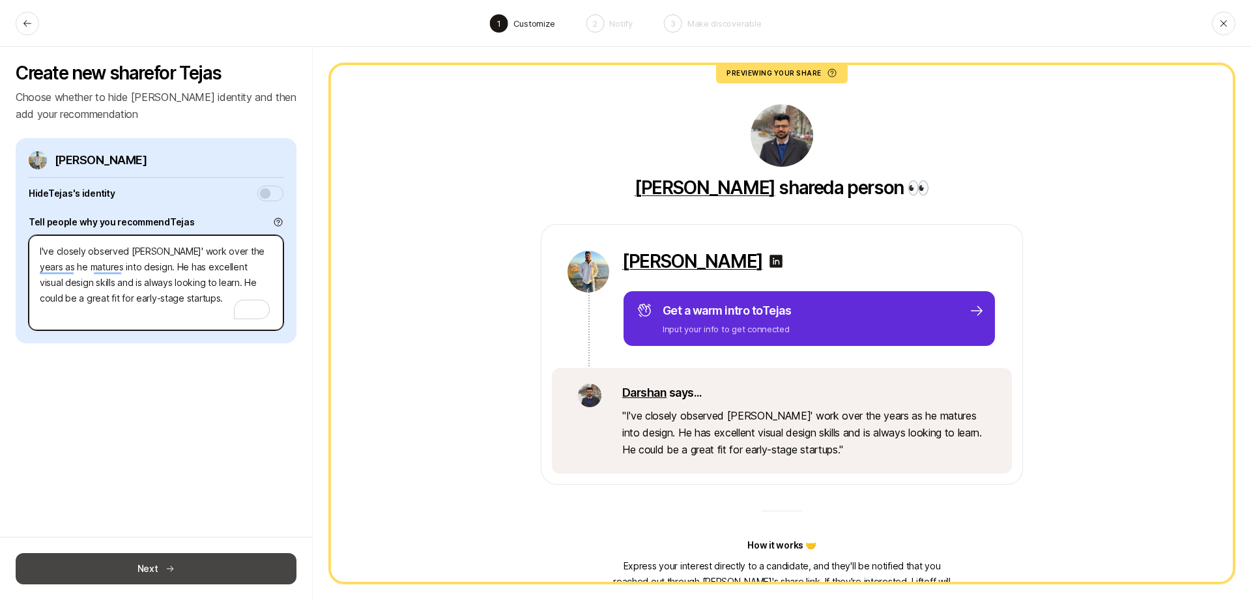 This screenshot has height=600, width=1251. Describe the element at coordinates (595, 23) in the screenshot. I see `p: 2` at that location.